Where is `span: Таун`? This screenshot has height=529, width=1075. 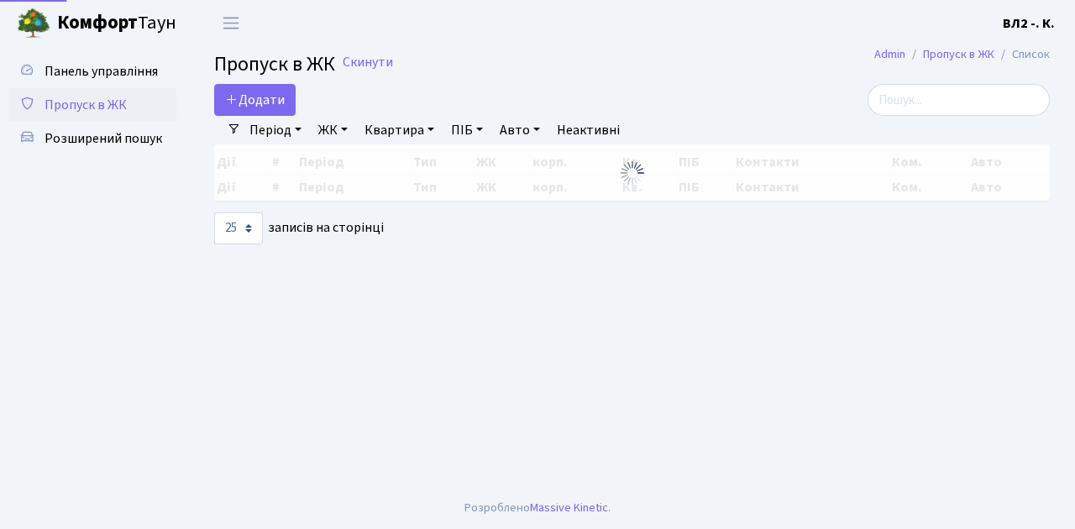
span: Таун is located at coordinates (117, 24).